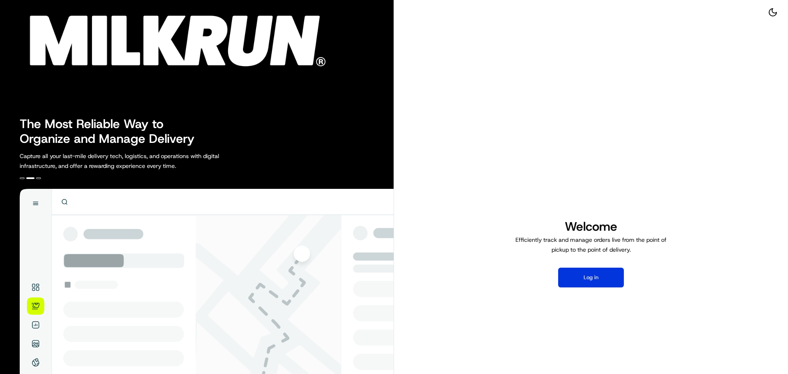 This screenshot has height=374, width=788. Describe the element at coordinates (591, 245) in the screenshot. I see `p: Efficiently track and manage orders live from the point of pickup to the point of delivery.` at that location.